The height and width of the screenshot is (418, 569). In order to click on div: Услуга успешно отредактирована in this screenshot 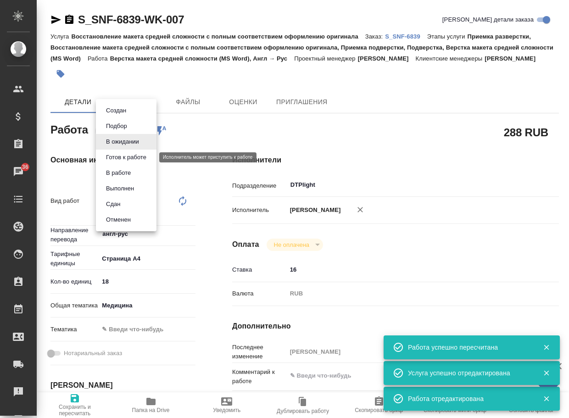, I will do `click(469, 373)`.